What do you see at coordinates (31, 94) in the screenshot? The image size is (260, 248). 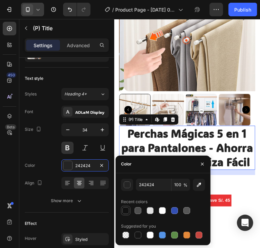 I see `div: Styles` at bounding box center [31, 94].